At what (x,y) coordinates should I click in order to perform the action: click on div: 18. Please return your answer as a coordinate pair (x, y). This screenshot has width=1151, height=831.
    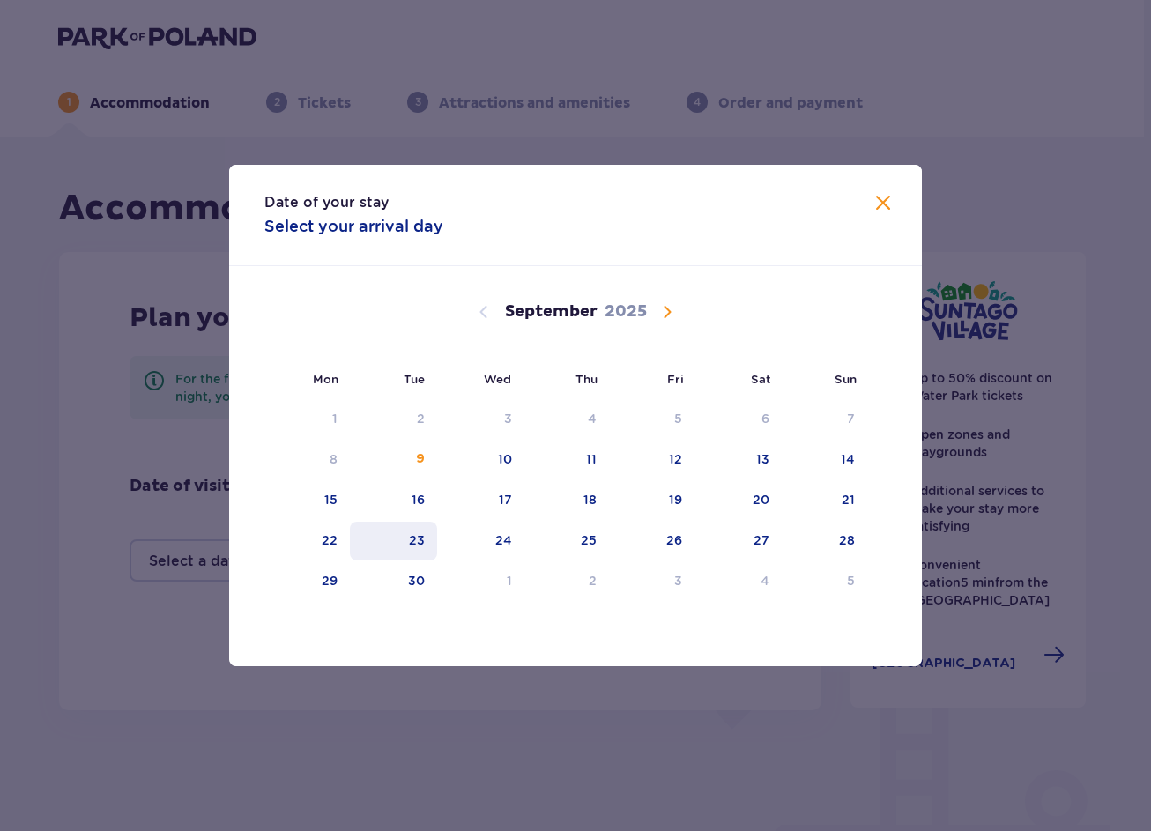
    Looking at the image, I should click on (590, 500).